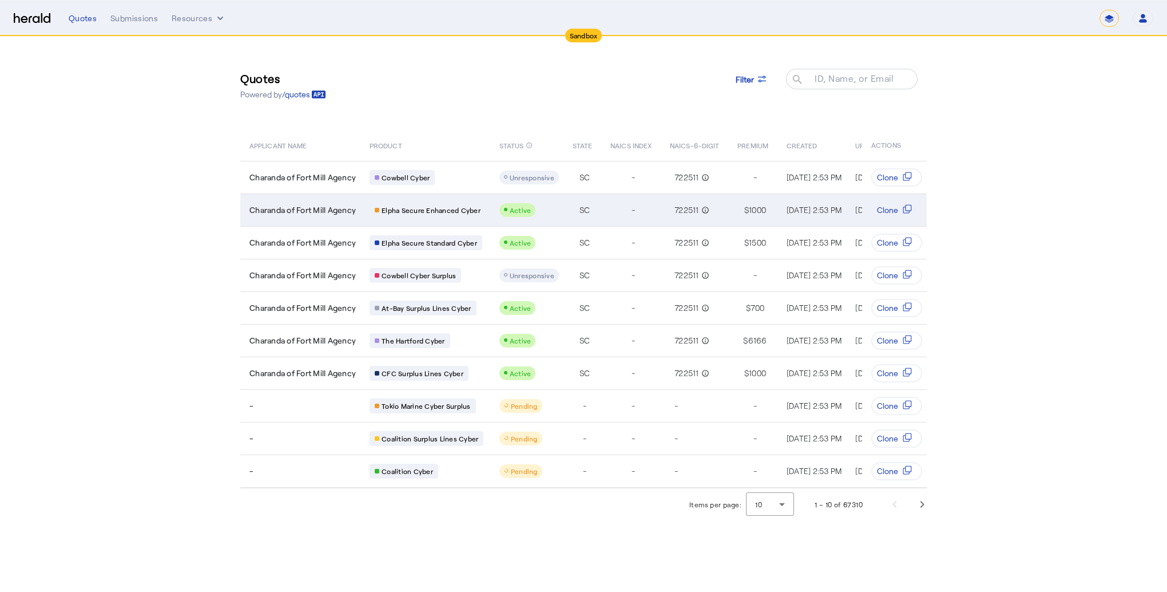 This screenshot has height=592, width=1167. I want to click on span: PREMIUM, so click(753, 145).